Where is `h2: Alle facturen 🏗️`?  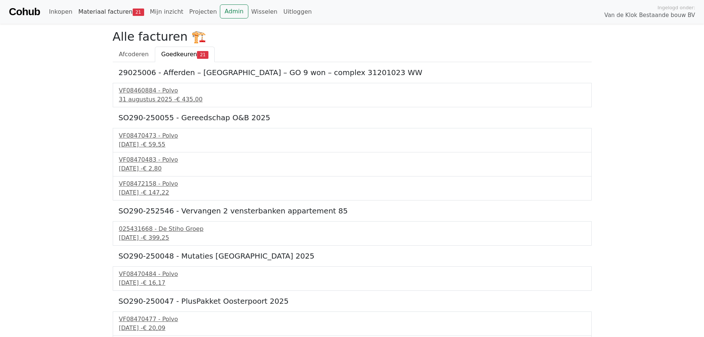 h2: Alle facturen 🏗️ is located at coordinates (352, 37).